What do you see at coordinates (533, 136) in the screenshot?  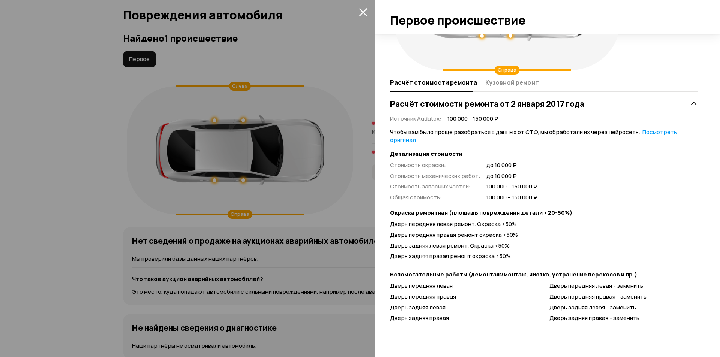 I see `a: Посмотреть оригинал` at bounding box center [533, 136].